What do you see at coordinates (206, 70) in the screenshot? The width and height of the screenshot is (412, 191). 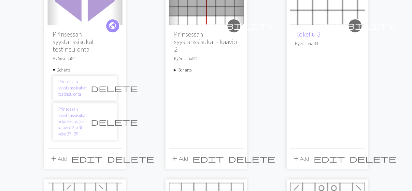 I see `summary: 3charts` at bounding box center [206, 70].